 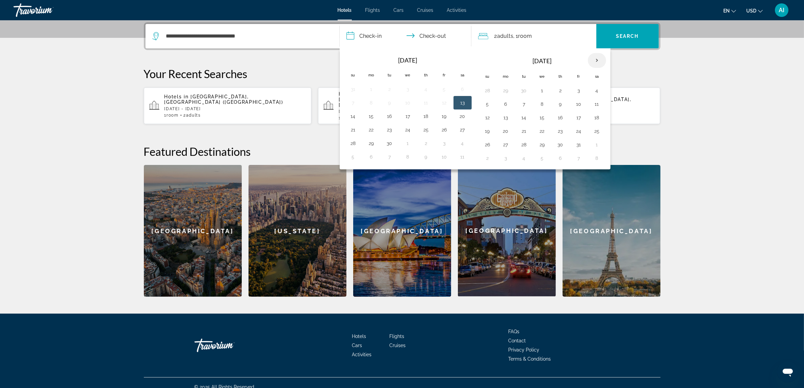 I want to click on button: Day 21, so click(x=353, y=130).